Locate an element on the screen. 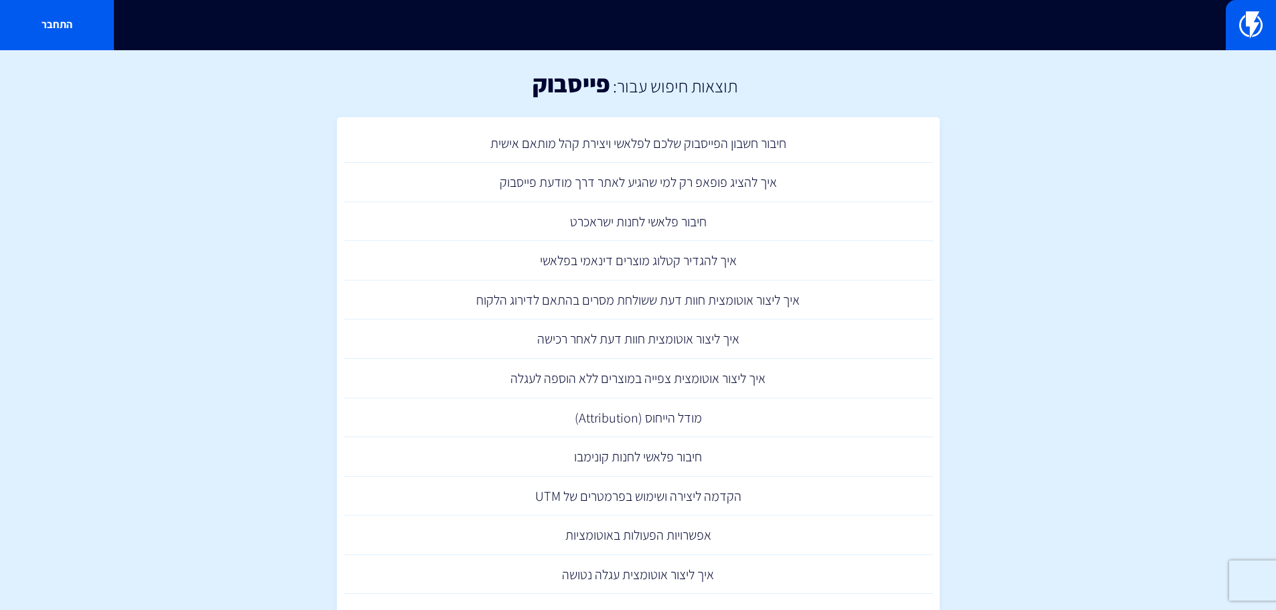  a: הקדמה ליצירה ושימוש בפרמטרים של UTM is located at coordinates (638, 496).